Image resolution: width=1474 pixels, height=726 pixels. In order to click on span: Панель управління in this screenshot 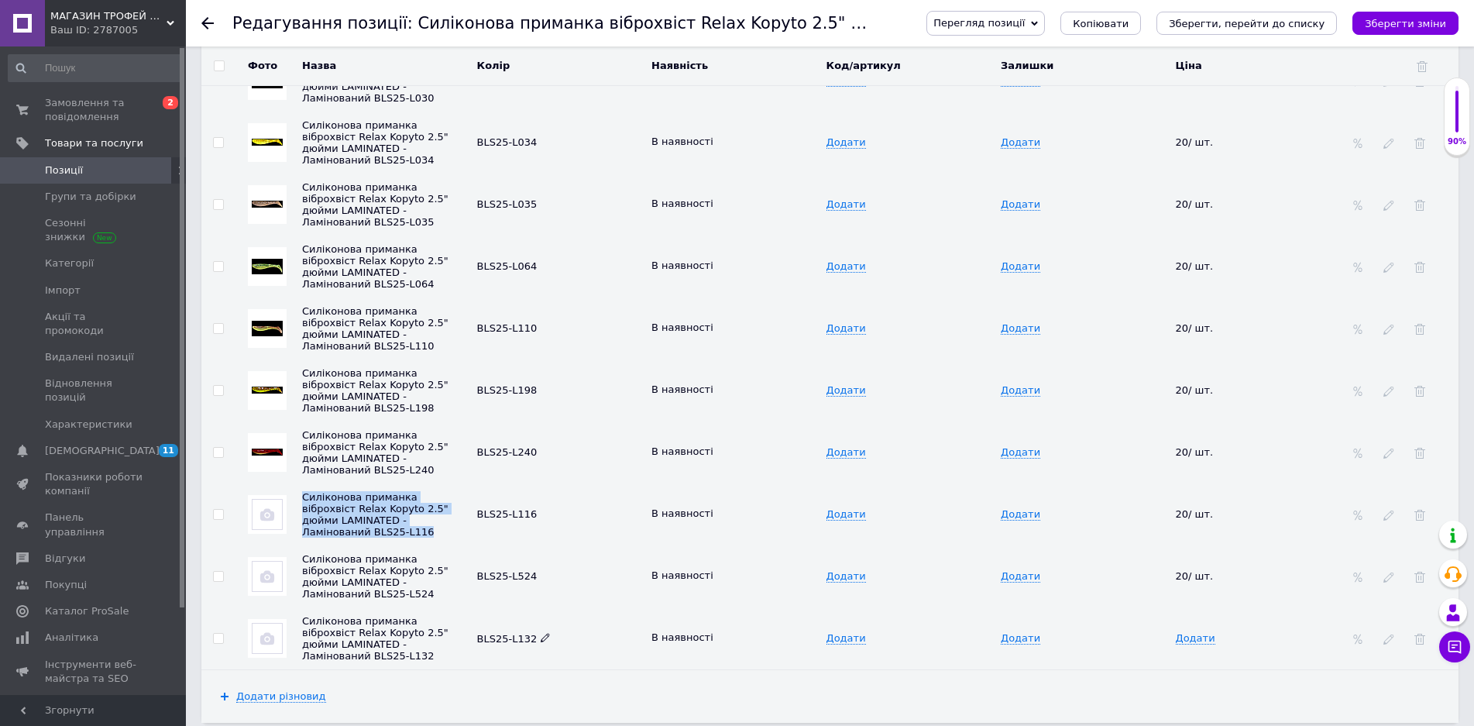, I will do `click(94, 524)`.